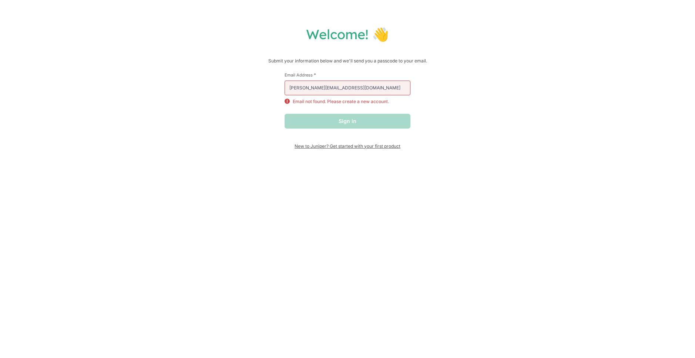  Describe the element at coordinates (347, 75) in the screenshot. I see `label: Email Address` at that location.